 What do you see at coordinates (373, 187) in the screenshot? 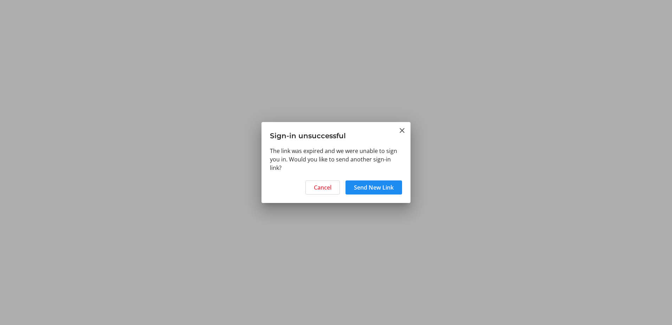
I see `button: Send New Link` at bounding box center [373, 187].